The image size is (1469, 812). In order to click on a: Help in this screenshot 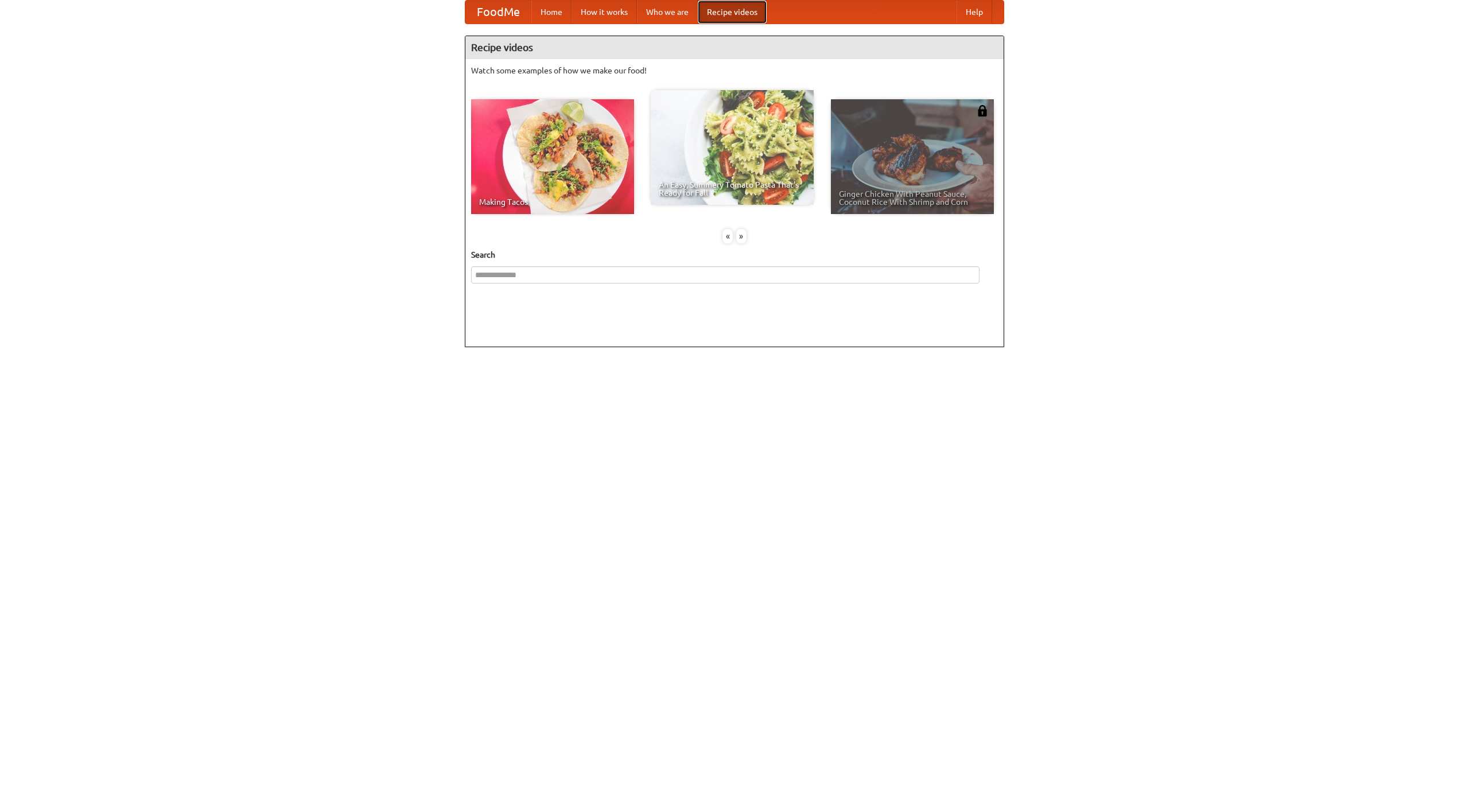, I will do `click(974, 12)`.